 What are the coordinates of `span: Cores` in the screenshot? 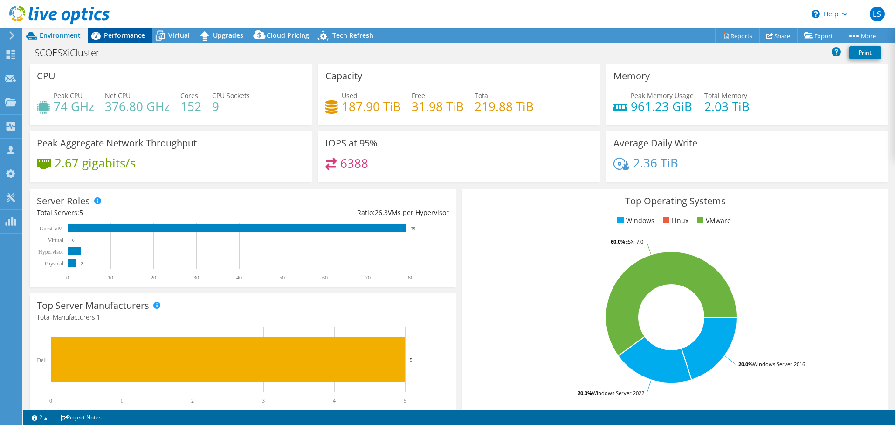 It's located at (189, 95).